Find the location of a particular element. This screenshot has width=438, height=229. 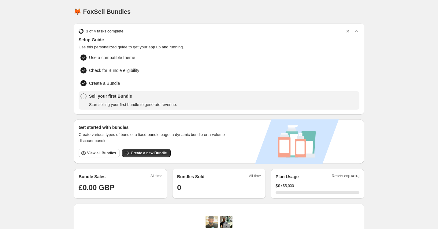

h2: Plan Usage is located at coordinates (287, 177).